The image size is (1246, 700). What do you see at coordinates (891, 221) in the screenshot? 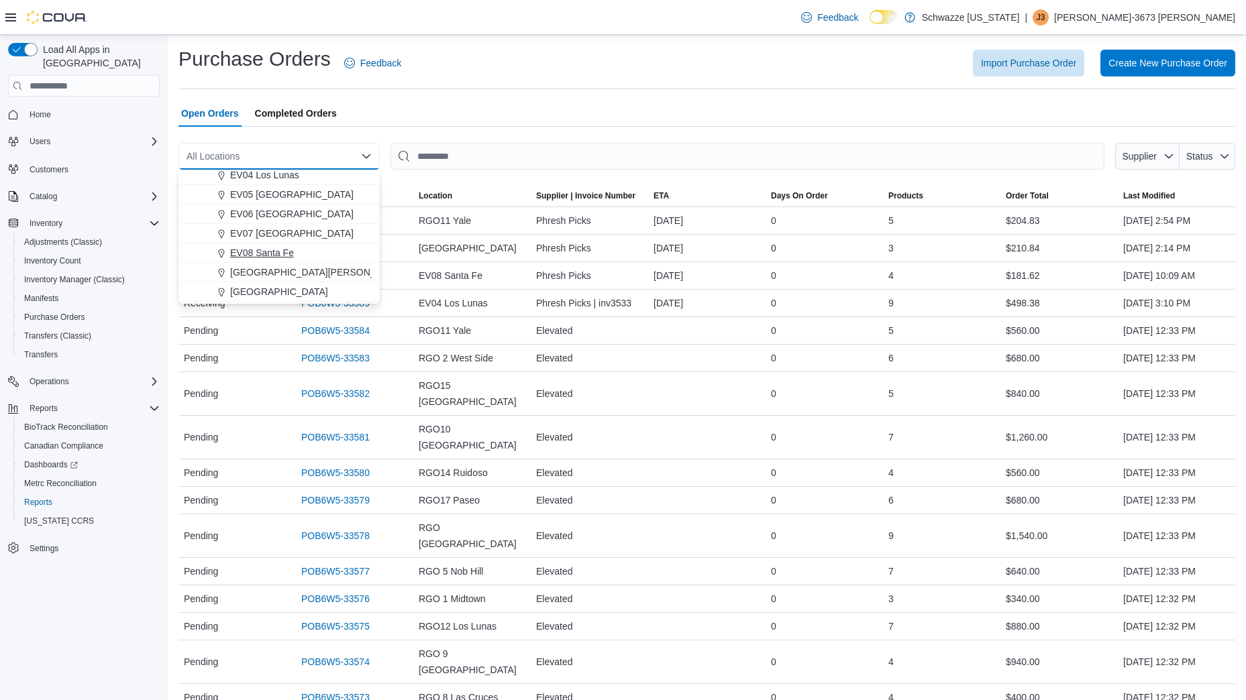
I see `span: 5` at bounding box center [891, 221].